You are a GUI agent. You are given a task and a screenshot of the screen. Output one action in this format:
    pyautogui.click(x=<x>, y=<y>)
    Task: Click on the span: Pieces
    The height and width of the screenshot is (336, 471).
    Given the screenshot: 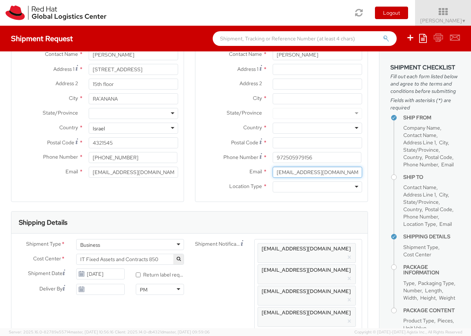 What is the action you would take?
    pyautogui.click(x=444, y=321)
    